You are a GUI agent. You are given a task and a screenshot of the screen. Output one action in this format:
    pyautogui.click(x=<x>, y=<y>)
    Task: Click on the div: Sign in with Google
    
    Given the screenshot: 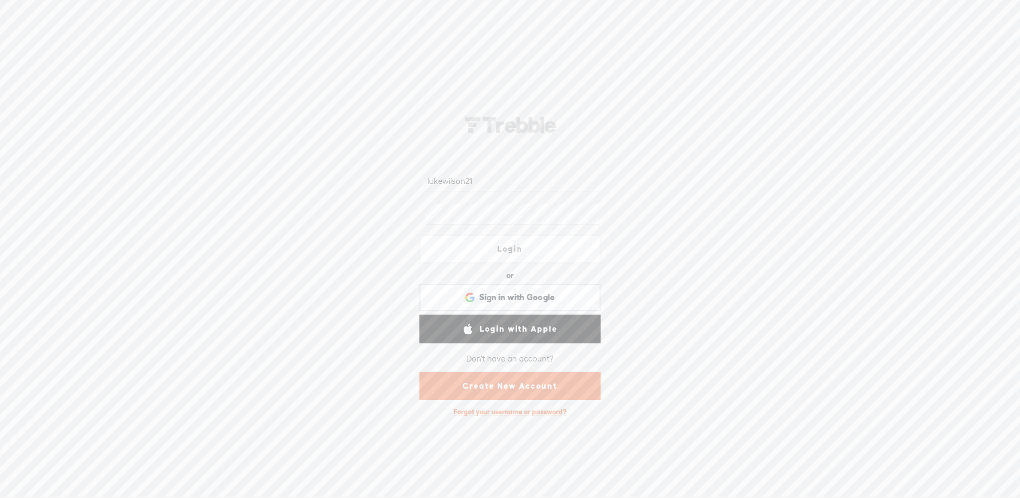 What is the action you would take?
    pyautogui.click(x=510, y=297)
    